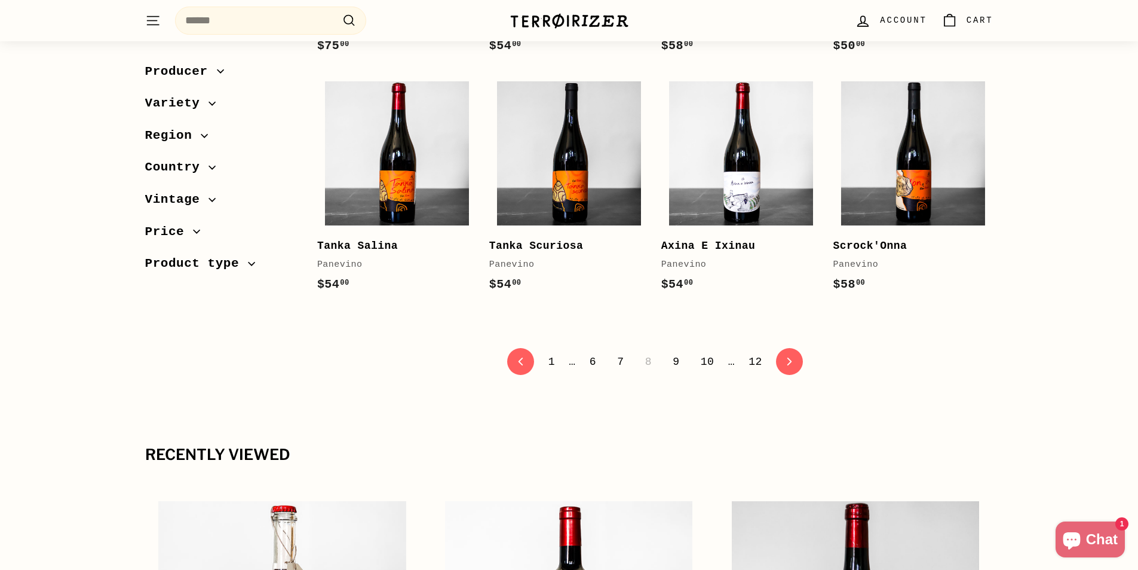  Describe the element at coordinates (552, 362) in the screenshot. I see `a: 1` at that location.